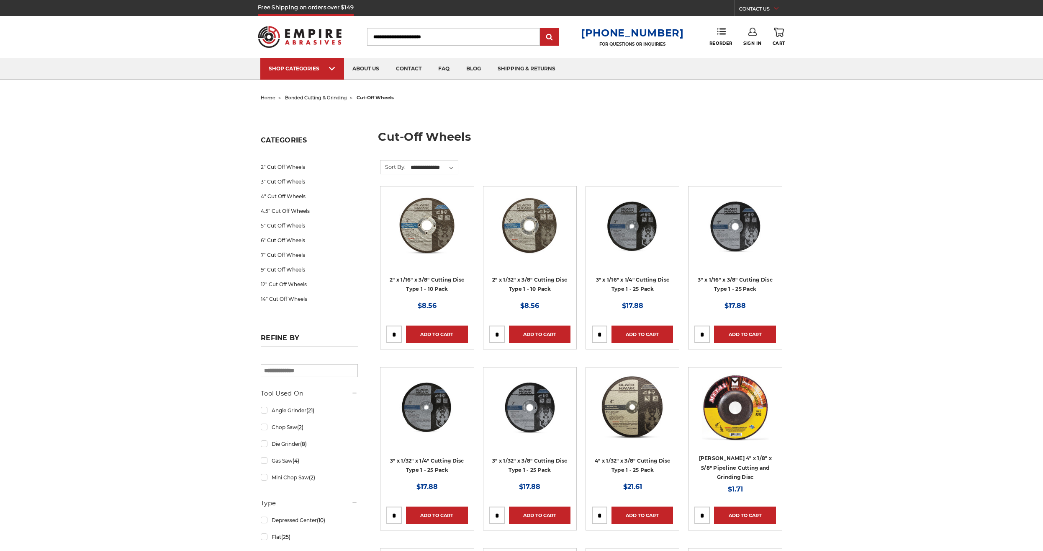  What do you see at coordinates (268, 98) in the screenshot?
I see `span: home` at bounding box center [268, 98].